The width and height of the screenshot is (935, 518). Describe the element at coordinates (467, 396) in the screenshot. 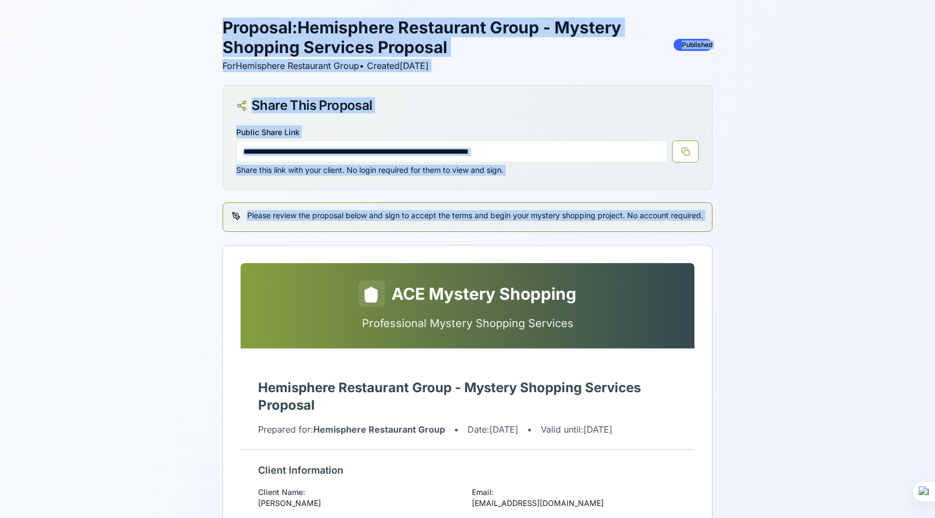

I see `h2: Hemisphere Restaurant Group - Mystery Shopping Services Proposal` at that location.